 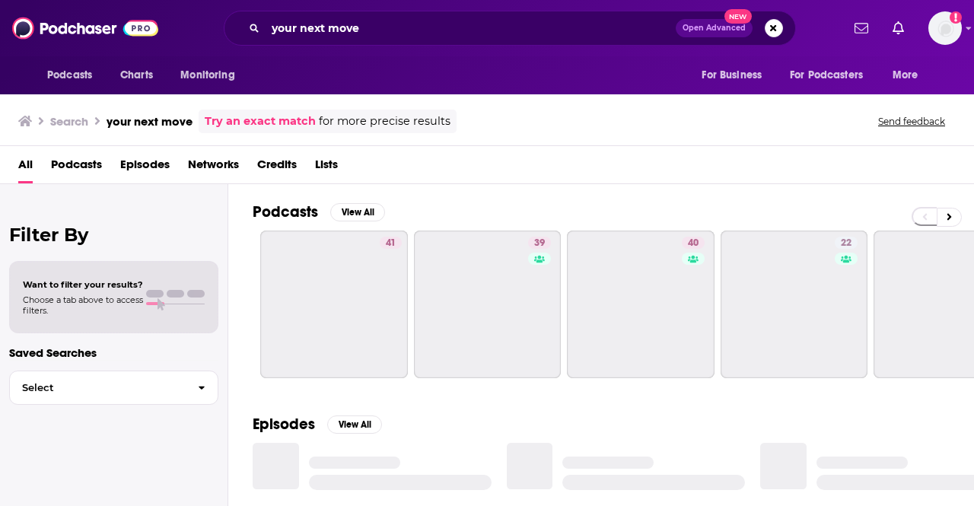 What do you see at coordinates (113, 234) in the screenshot?
I see `h2: Filter By` at bounding box center [113, 234].